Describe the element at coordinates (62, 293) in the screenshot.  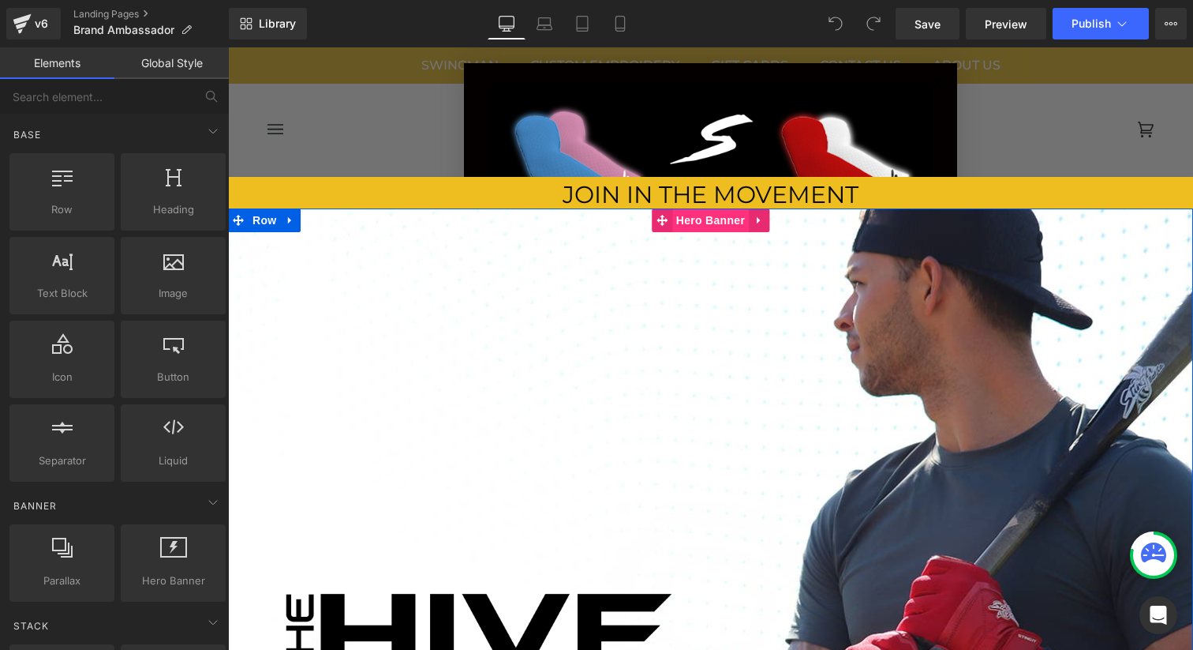
I see `span: Text Block` at that location.